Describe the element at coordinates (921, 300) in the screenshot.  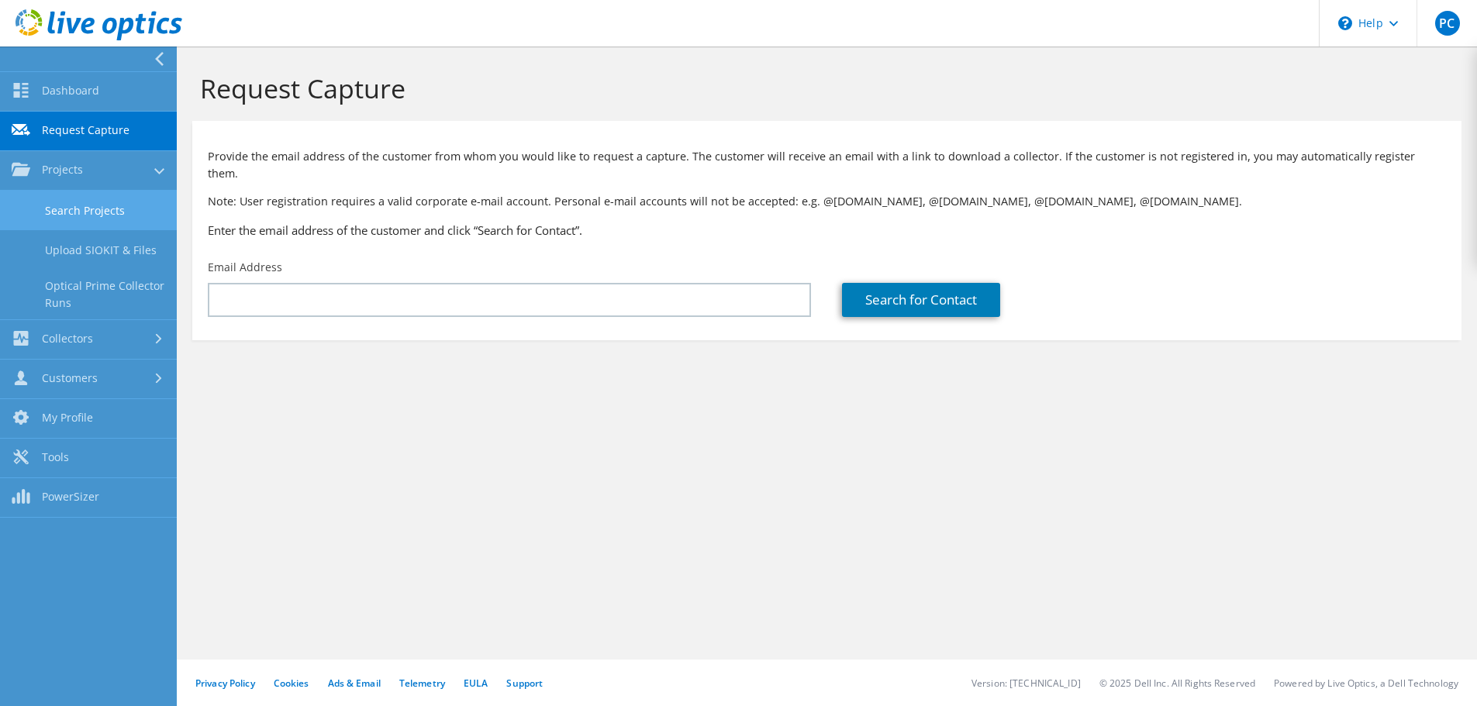
I see `a: Search for Contact` at that location.